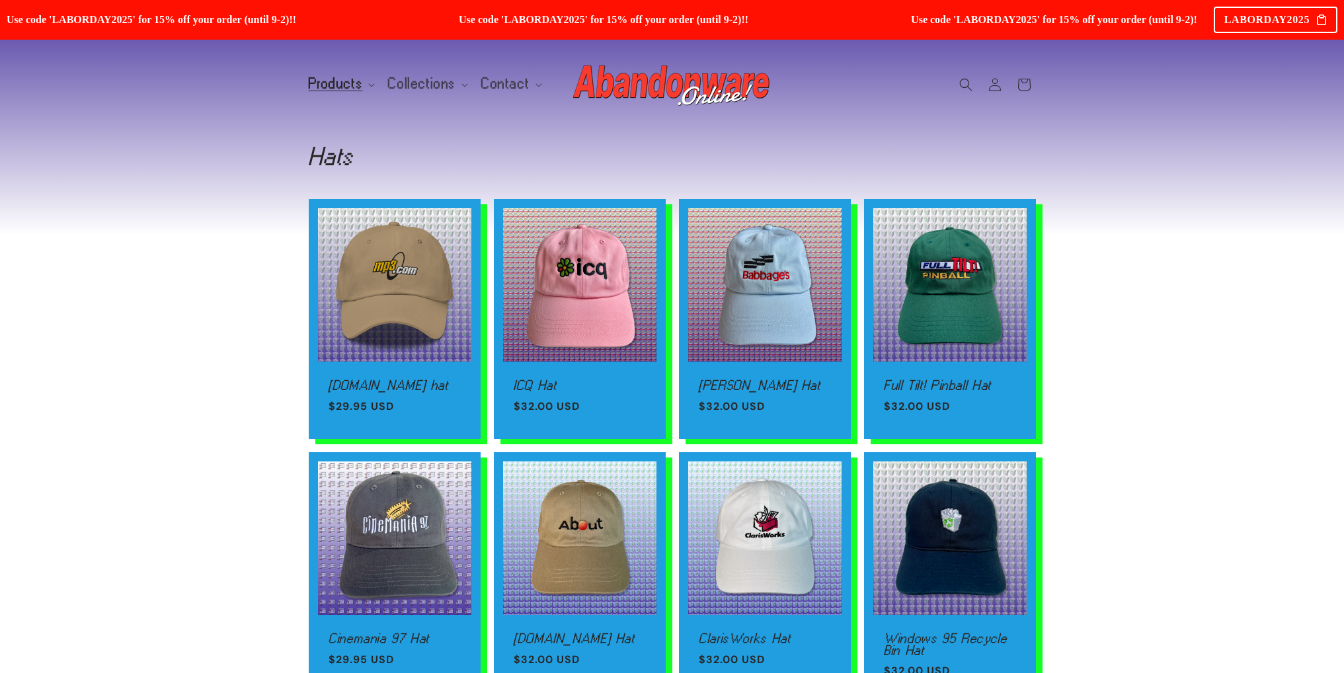 The width and height of the screenshot is (1344, 673). Describe the element at coordinates (580, 385) in the screenshot. I see `a: ICQ Hat` at that location.